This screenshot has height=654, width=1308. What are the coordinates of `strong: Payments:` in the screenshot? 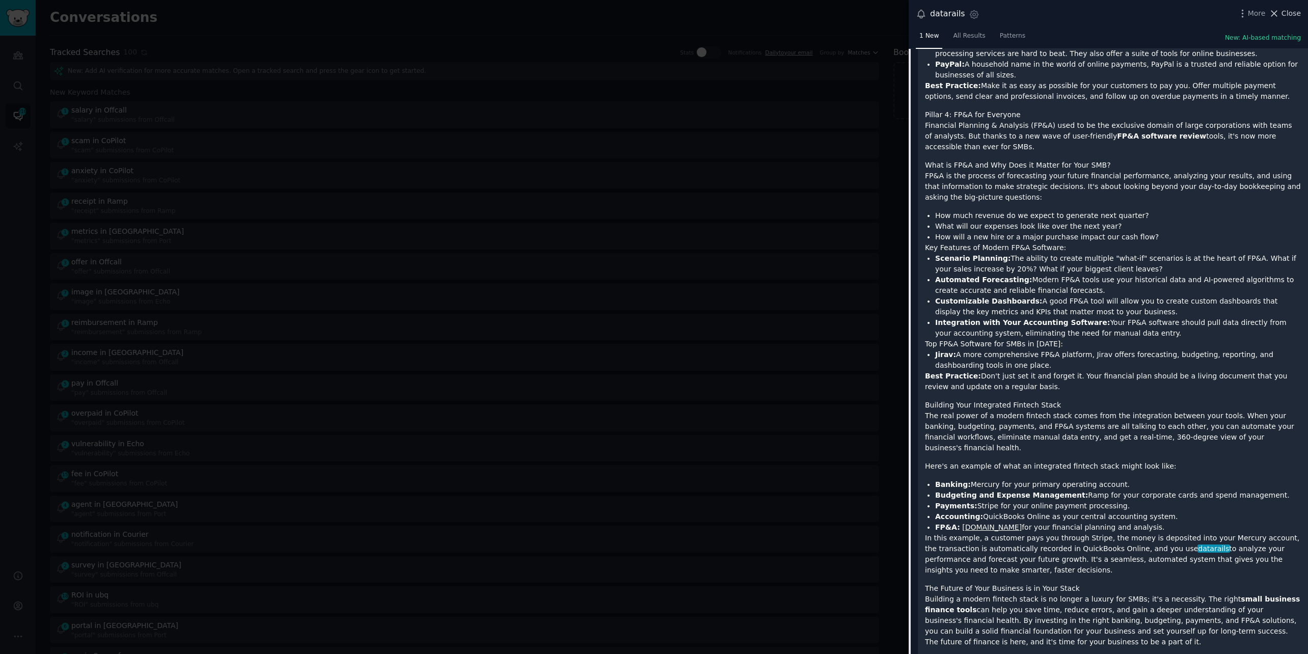 It's located at (956, 506).